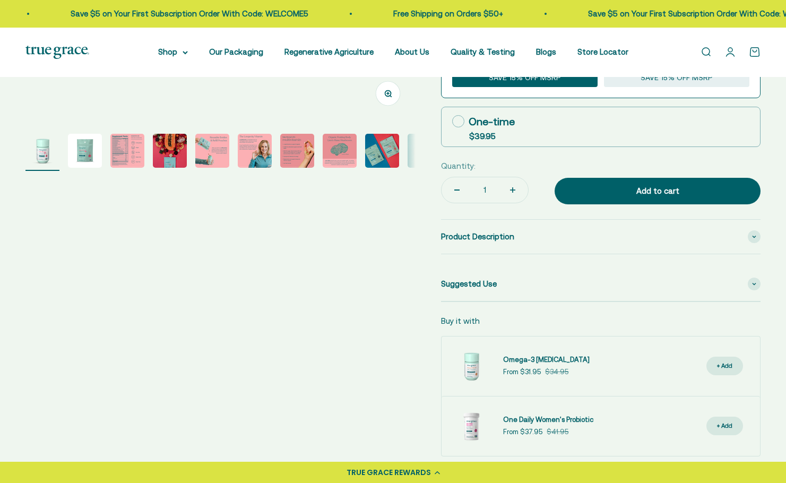  Describe the element at coordinates (329, 51) in the screenshot. I see `a: Regenerative Agriculture` at that location.